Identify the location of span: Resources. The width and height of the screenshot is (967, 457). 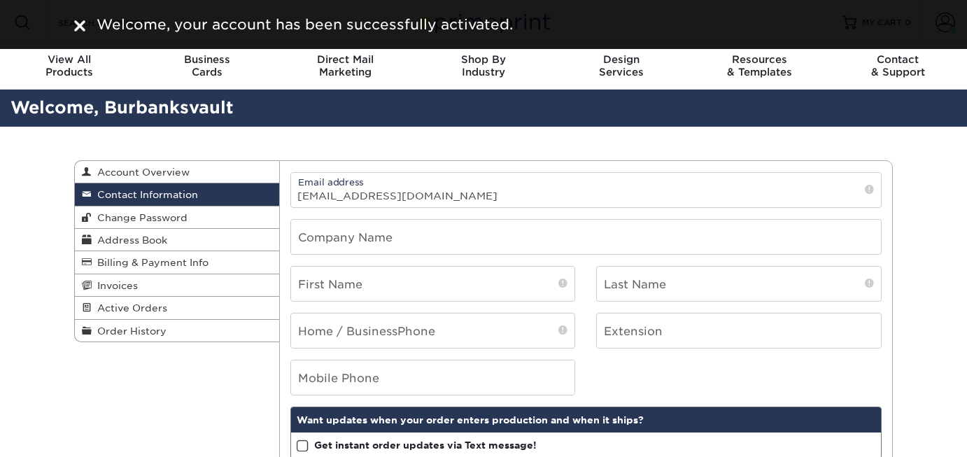
(759, 59).